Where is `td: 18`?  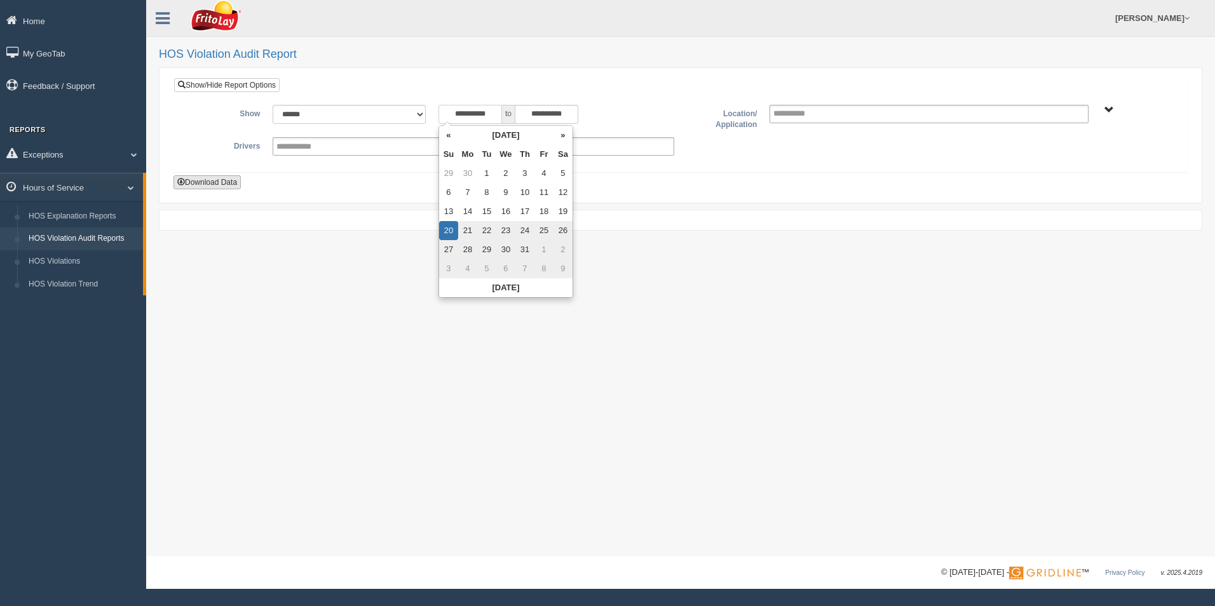
td: 18 is located at coordinates (544, 212).